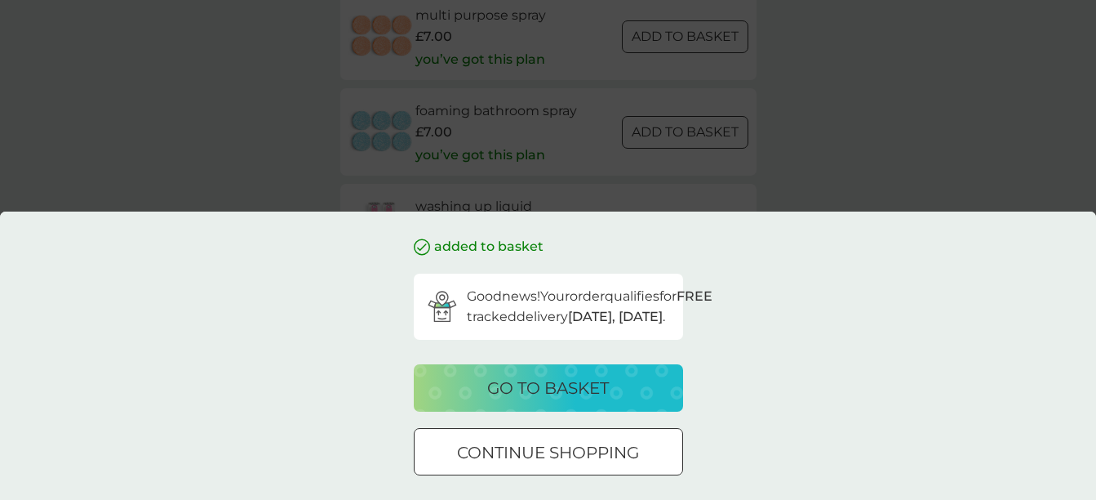  Describe the element at coordinates (548, 388) in the screenshot. I see `p: go to basket` at that location.